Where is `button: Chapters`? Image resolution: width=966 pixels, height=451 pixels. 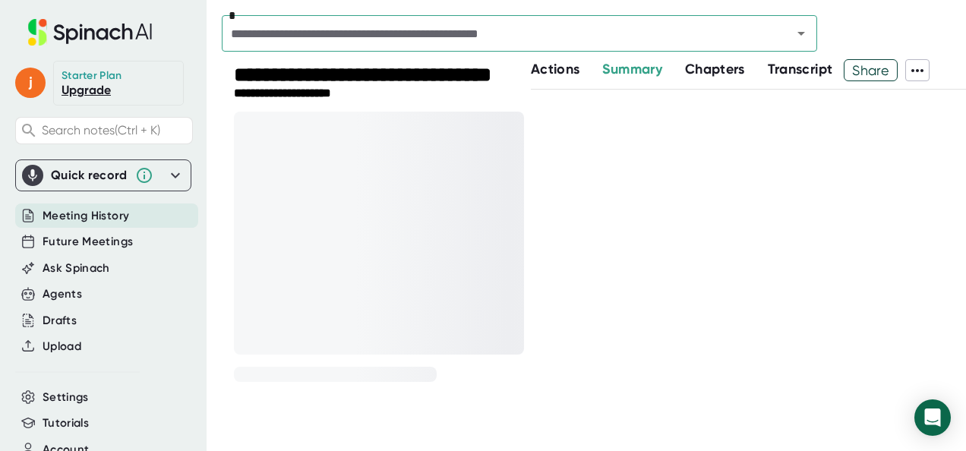 button: Chapters is located at coordinates (715, 69).